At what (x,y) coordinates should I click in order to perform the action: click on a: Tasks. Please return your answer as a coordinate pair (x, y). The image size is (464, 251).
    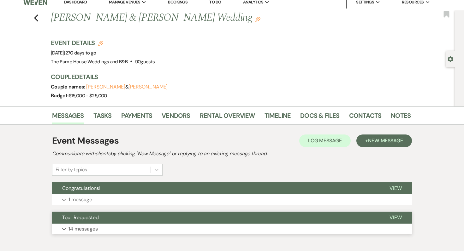
    Looking at the image, I should click on (103, 118).